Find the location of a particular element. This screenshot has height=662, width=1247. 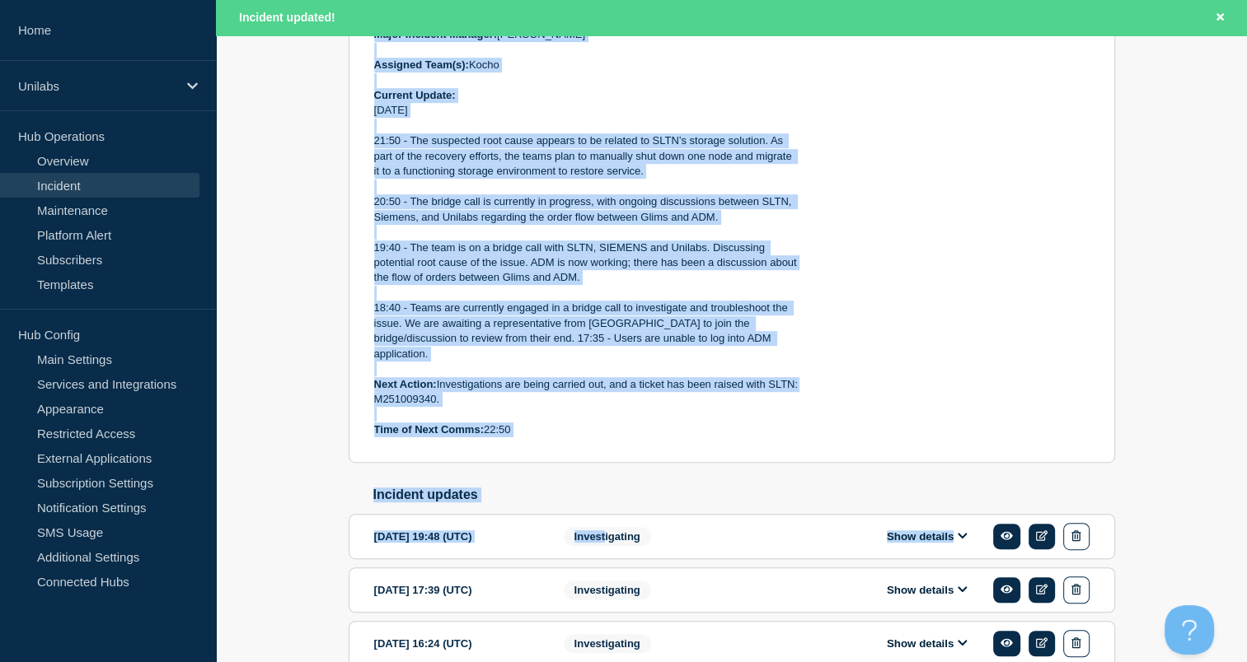

h2: Incident updates is located at coordinates (744, 495).